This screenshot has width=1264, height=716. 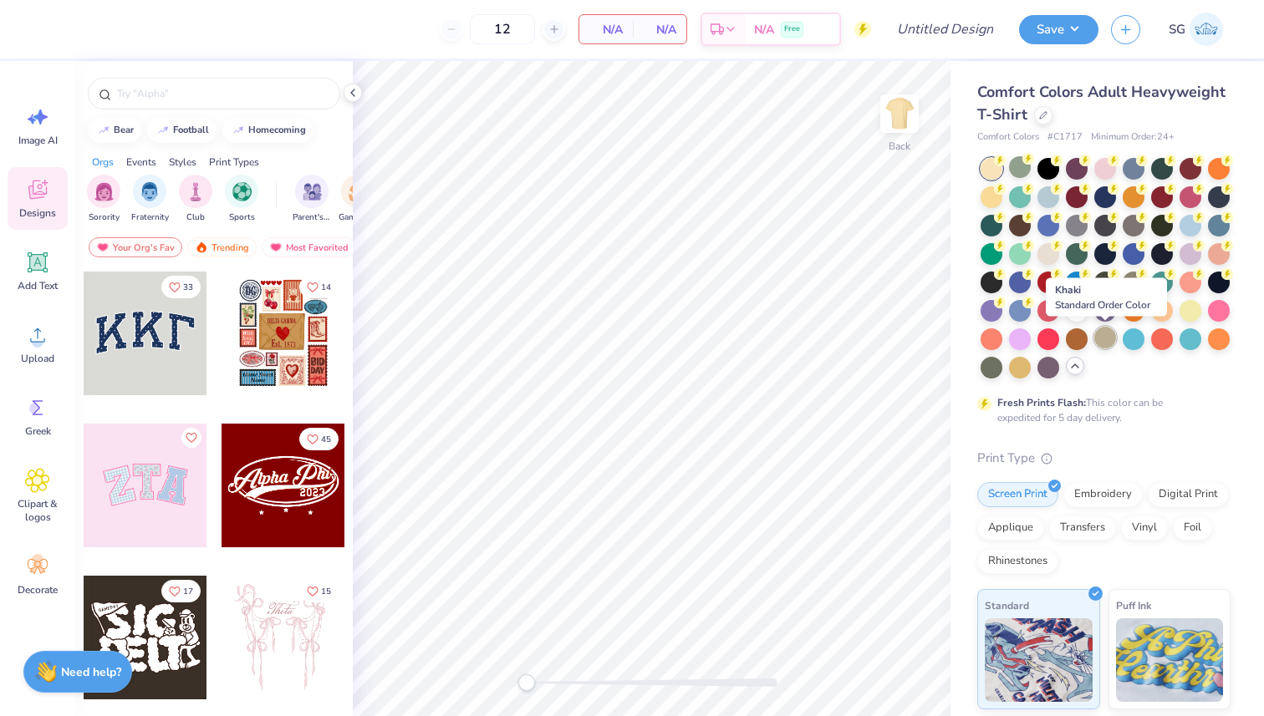 What do you see at coordinates (188, 287) in the screenshot?
I see `span: 33` at bounding box center [188, 287].